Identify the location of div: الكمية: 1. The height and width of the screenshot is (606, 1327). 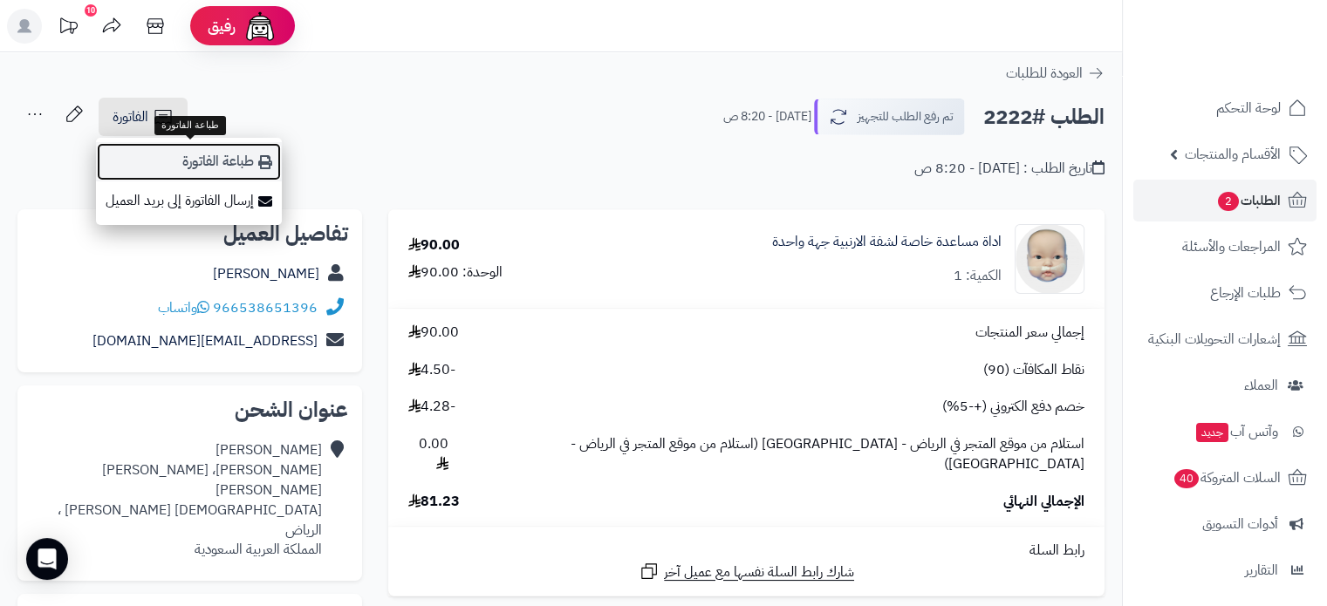
(977, 276).